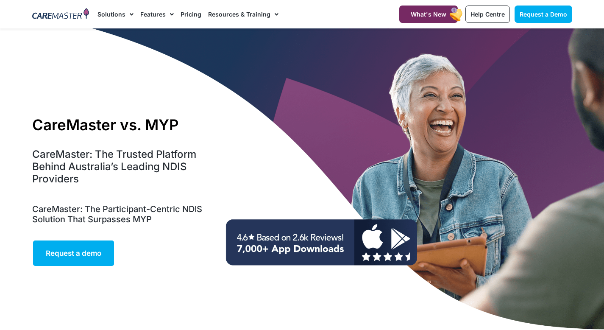  What do you see at coordinates (428, 14) in the screenshot?
I see `span: What's New` at bounding box center [428, 14].